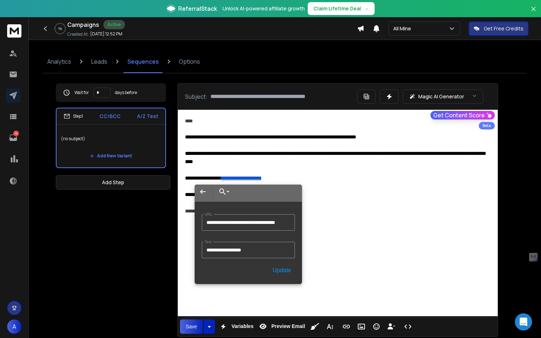  I want to click on p: All Mine, so click(403, 29).